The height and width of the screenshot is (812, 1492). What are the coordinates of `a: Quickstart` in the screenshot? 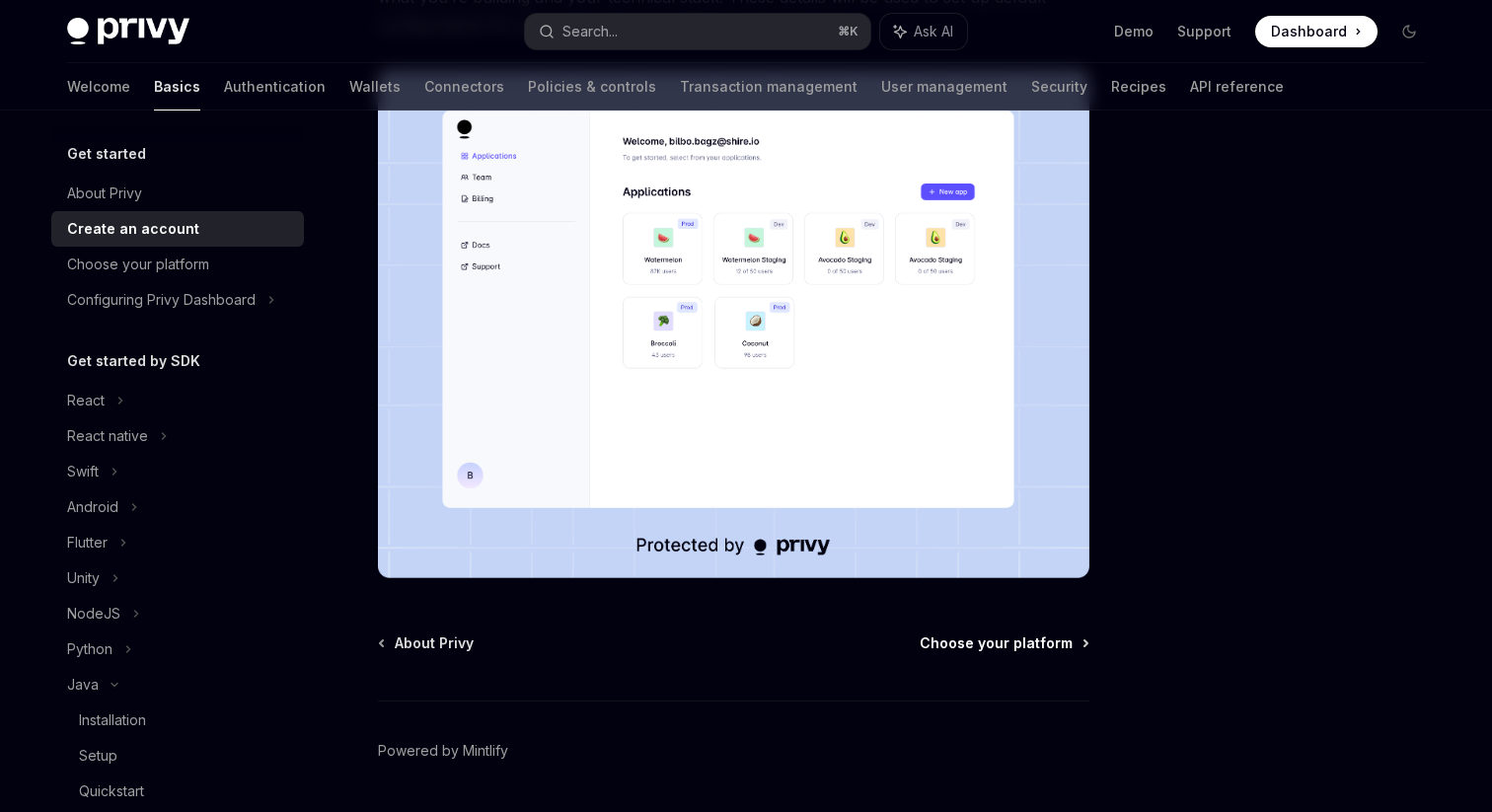 It's located at (178, 791).